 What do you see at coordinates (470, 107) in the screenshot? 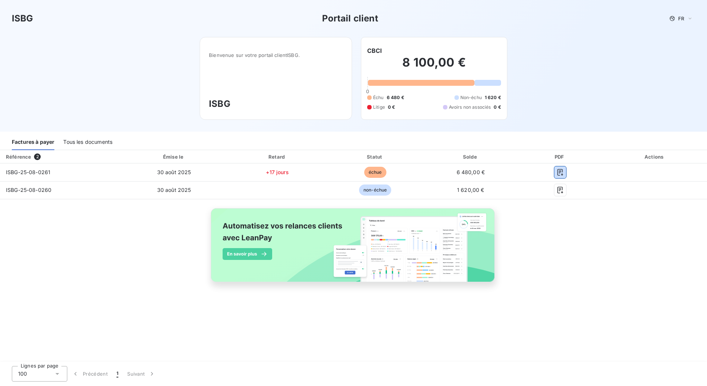
I see `span: Avoirs non associés` at bounding box center [470, 107].